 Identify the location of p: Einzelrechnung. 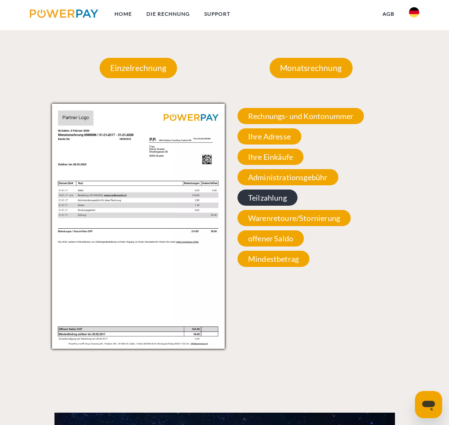
(138, 68).